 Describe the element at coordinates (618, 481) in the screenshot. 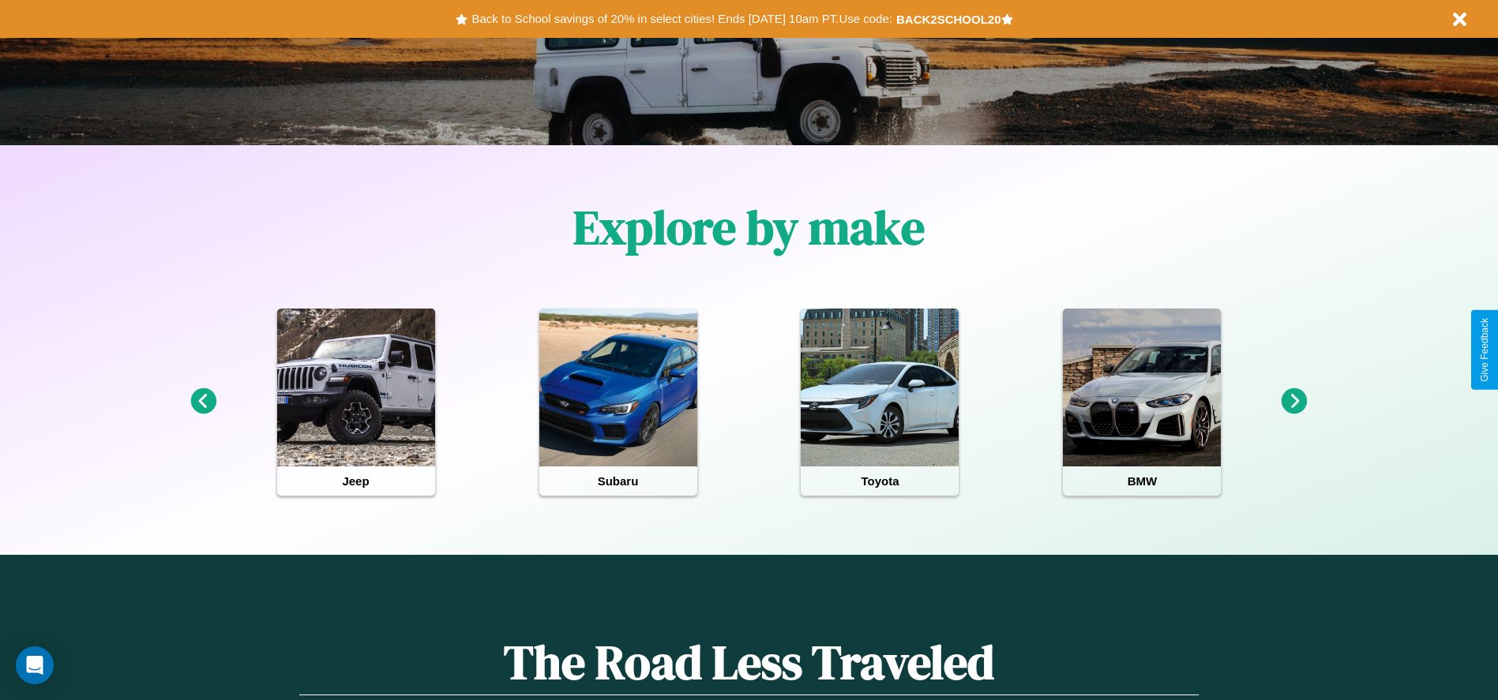

I see `h4: Subaru` at that location.